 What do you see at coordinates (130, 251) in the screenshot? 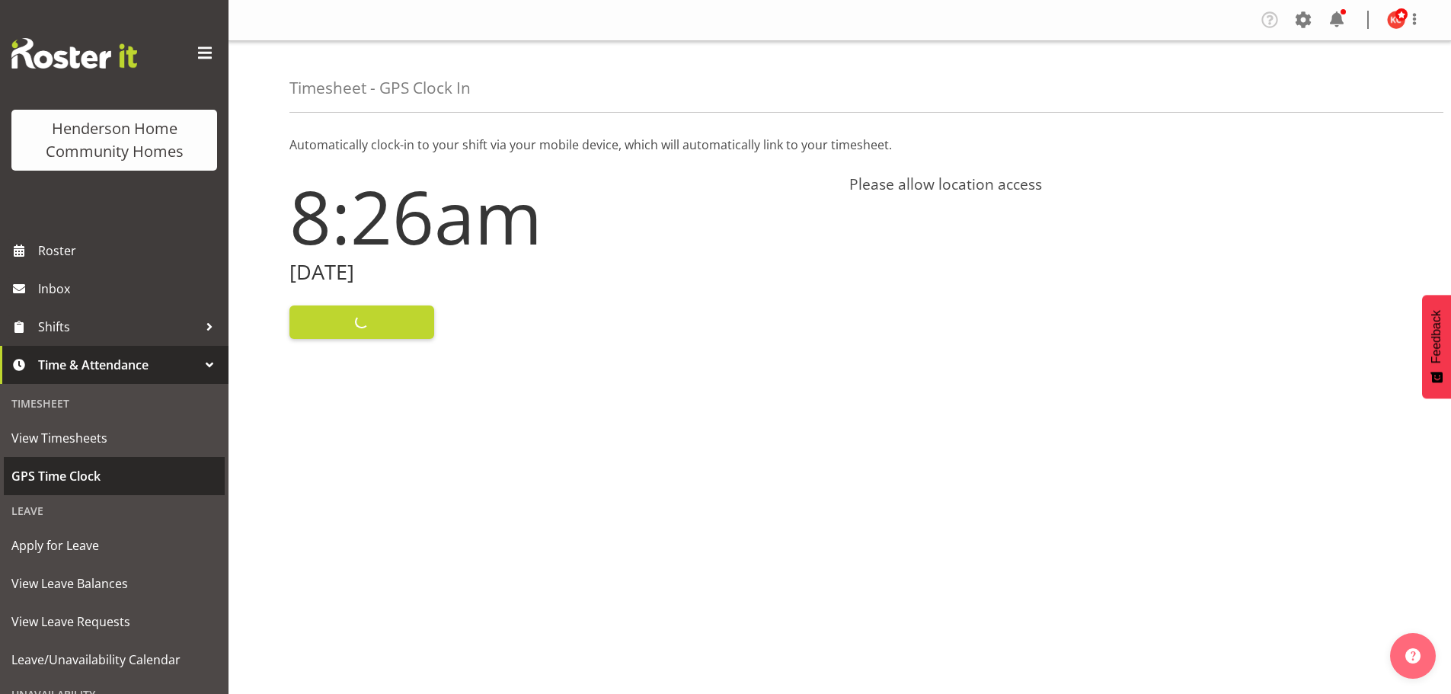
I see `span: Roster` at bounding box center [130, 251].